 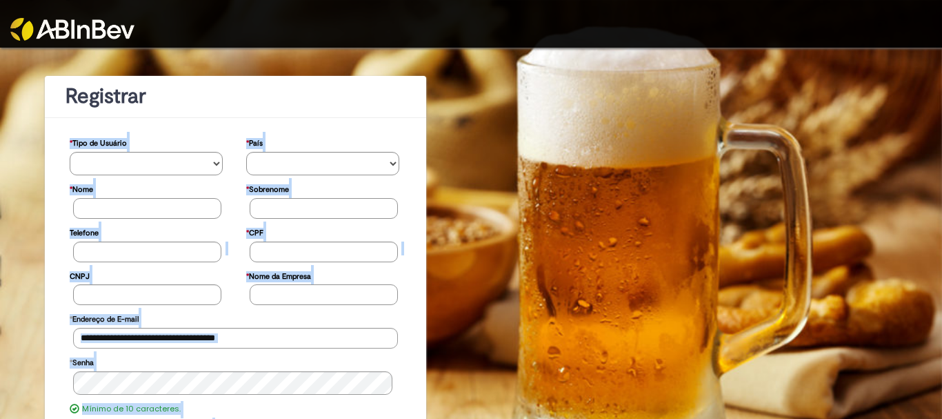 What do you see at coordinates (104, 317) in the screenshot?
I see `label: Endereço de E-mail` at bounding box center [104, 317].